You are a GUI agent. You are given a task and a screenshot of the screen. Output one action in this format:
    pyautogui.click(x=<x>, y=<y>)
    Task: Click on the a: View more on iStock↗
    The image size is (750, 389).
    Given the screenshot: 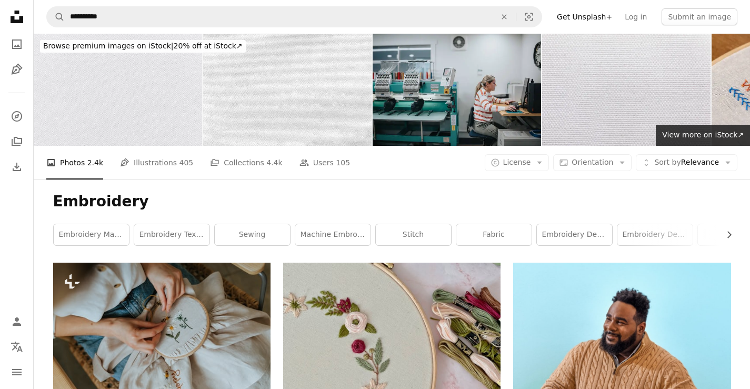 What is the action you would take?
    pyautogui.click(x=703, y=135)
    